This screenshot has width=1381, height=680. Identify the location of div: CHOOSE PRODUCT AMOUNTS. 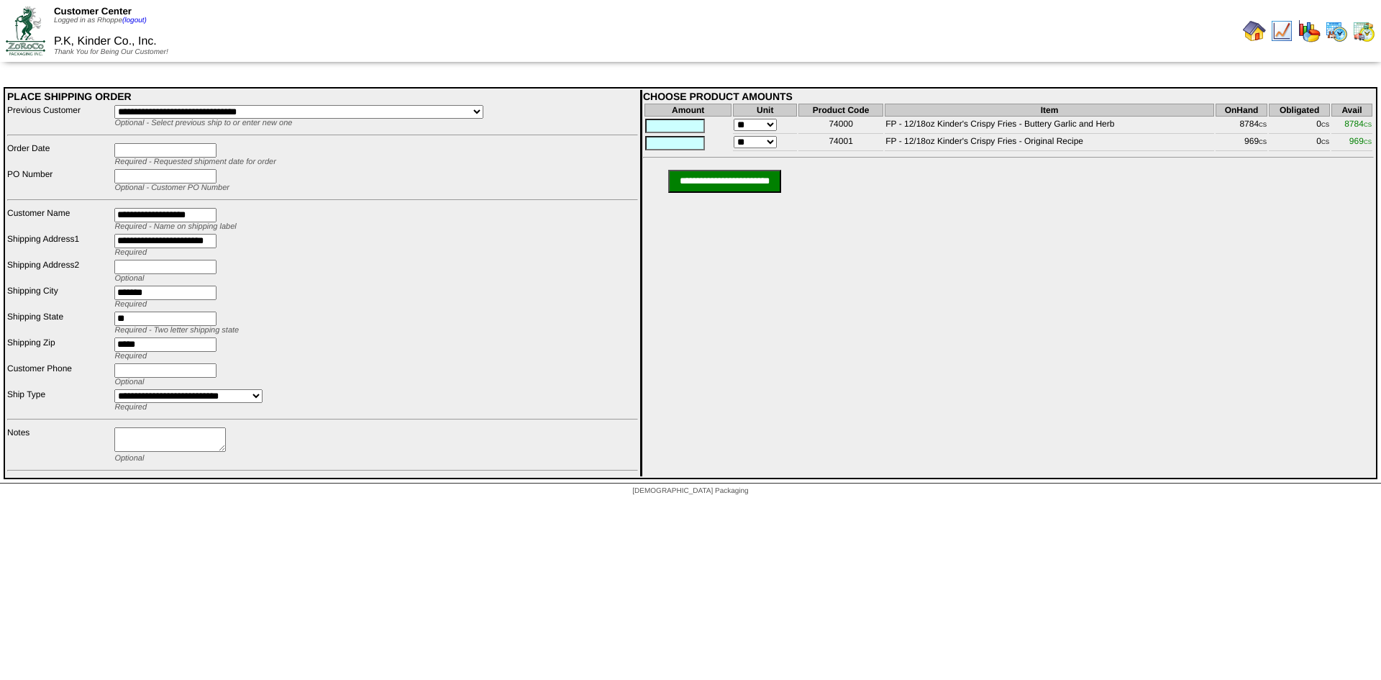
(1009, 96).